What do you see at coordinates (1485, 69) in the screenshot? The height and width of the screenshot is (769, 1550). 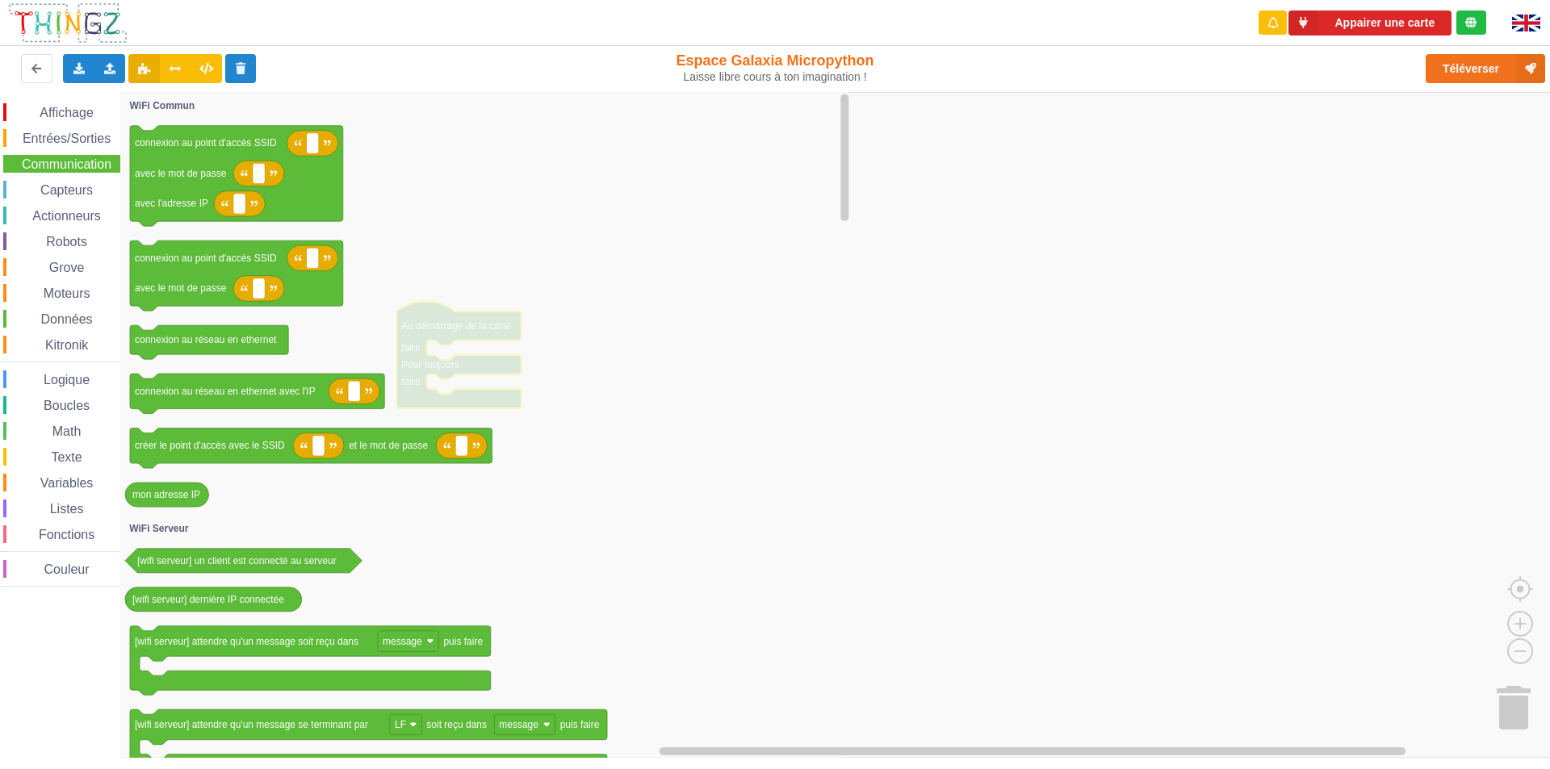 I see `button: Téléverser` at bounding box center [1485, 69].